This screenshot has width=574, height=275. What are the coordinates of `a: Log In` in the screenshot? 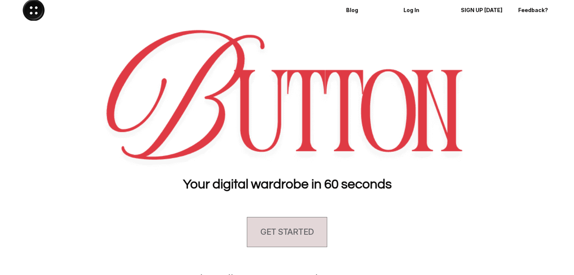 It's located at (425, 10).